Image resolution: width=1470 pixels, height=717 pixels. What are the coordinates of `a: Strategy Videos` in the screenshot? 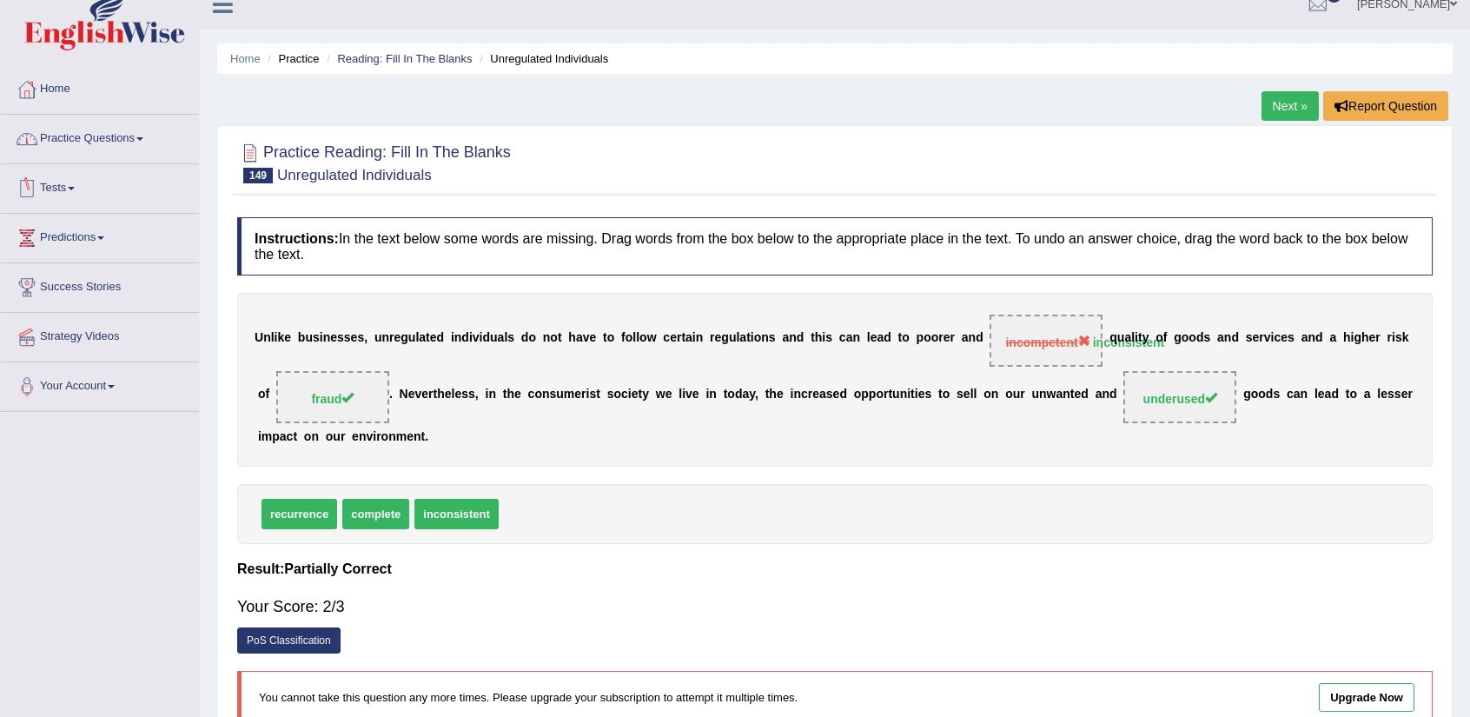 It's located at (100, 334).